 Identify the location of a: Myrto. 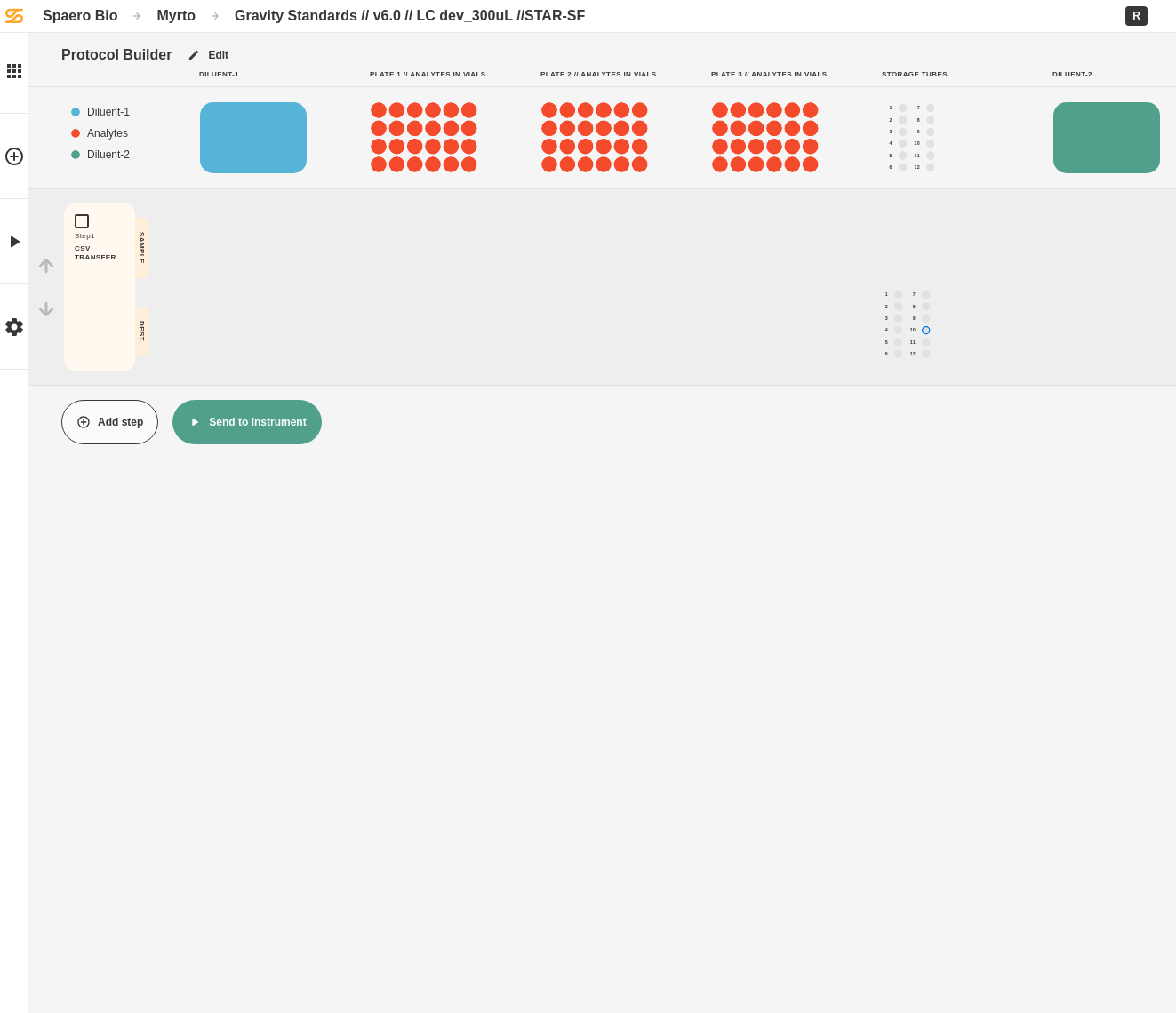
(176, 15).